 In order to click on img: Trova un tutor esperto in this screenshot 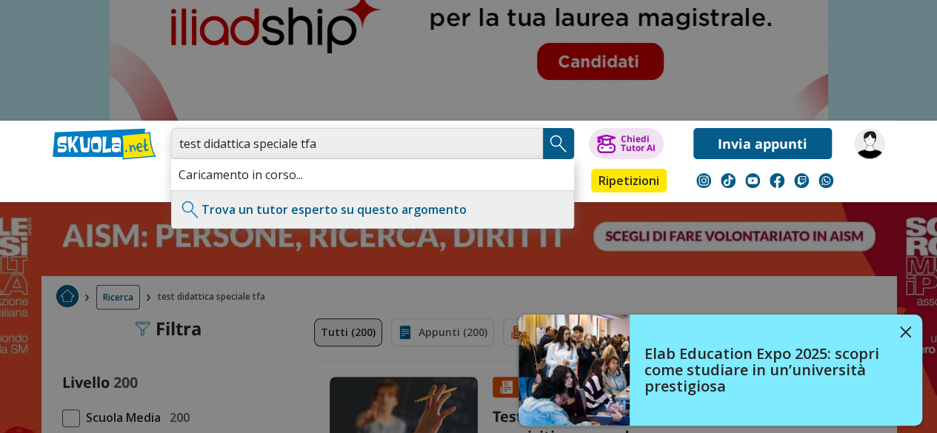, I will do `click(190, 210)`.